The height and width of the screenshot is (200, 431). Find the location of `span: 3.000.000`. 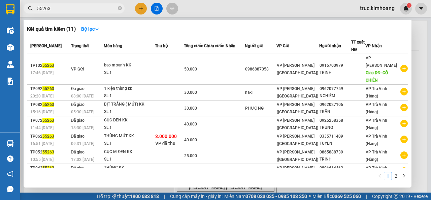

span: 3.000.000 is located at coordinates (166, 136).